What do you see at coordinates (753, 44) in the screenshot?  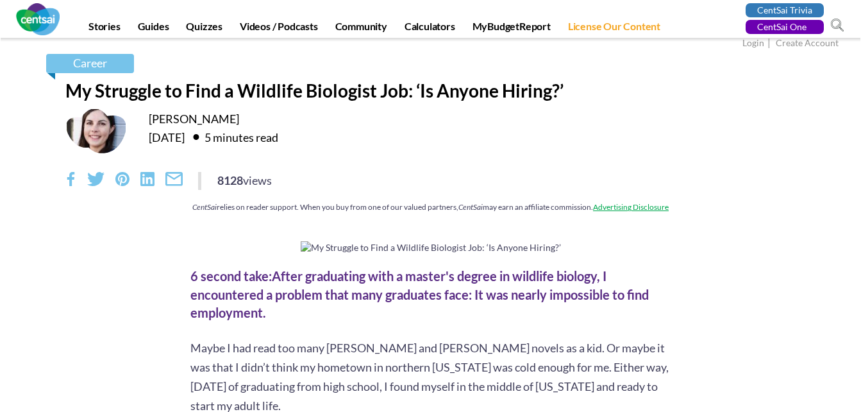 I see `a: Login` at bounding box center [753, 44].